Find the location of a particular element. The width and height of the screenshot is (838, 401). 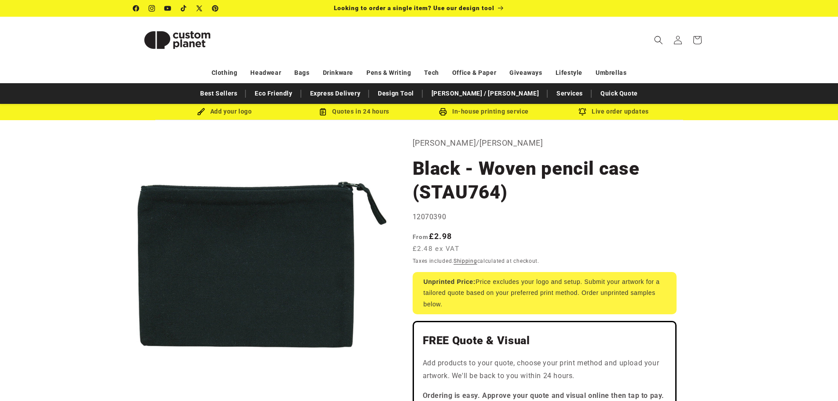

img: Order Updates Icon is located at coordinates (323, 112).